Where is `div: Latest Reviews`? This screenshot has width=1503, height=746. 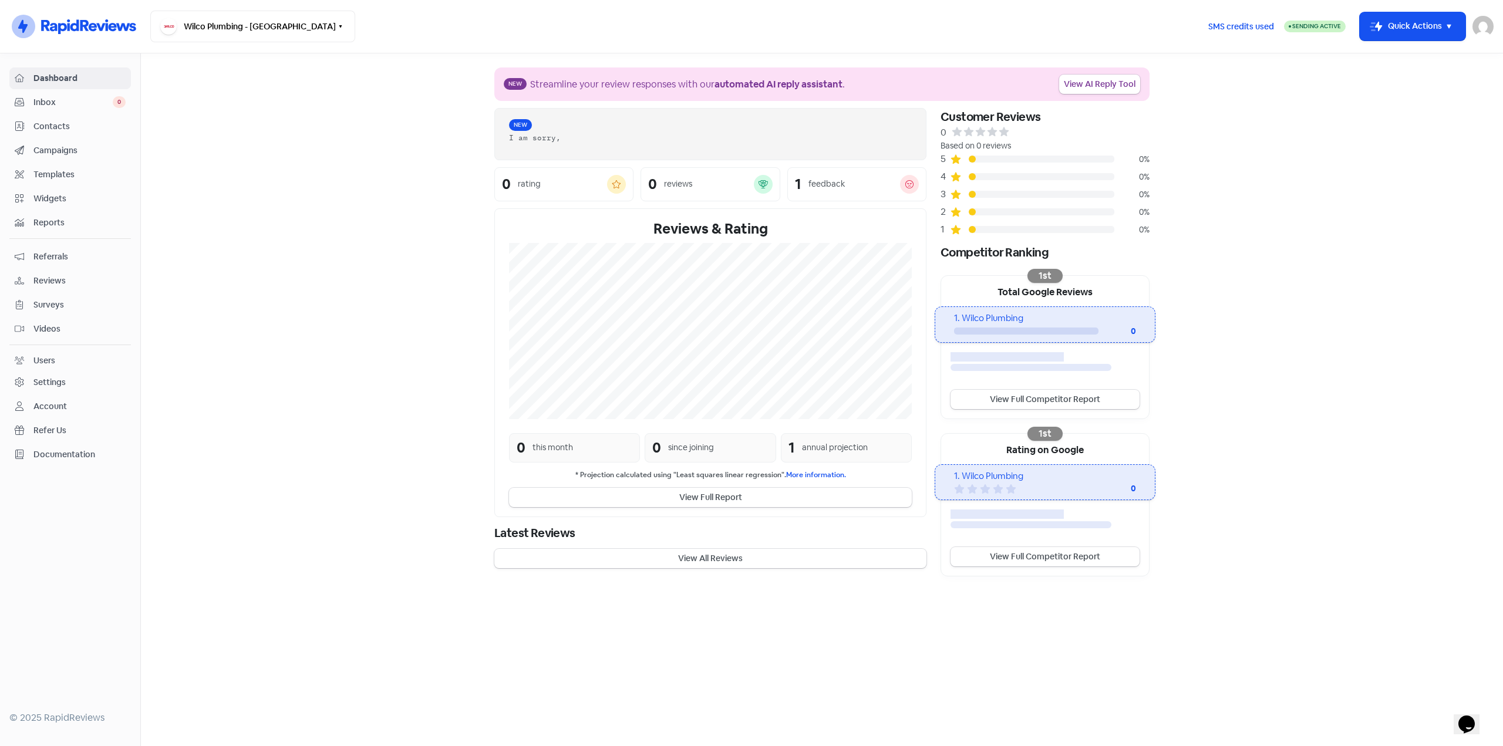
div: Latest Reviews is located at coordinates (710, 533).